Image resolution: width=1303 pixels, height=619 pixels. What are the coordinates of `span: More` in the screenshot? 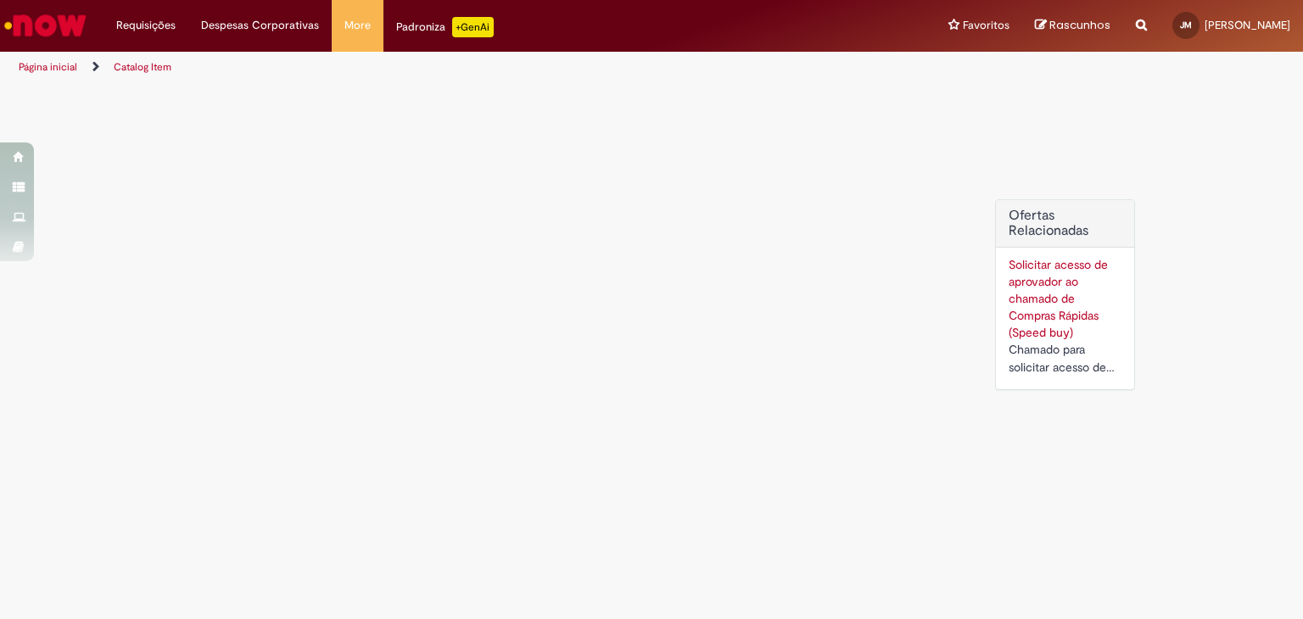 It's located at (357, 25).